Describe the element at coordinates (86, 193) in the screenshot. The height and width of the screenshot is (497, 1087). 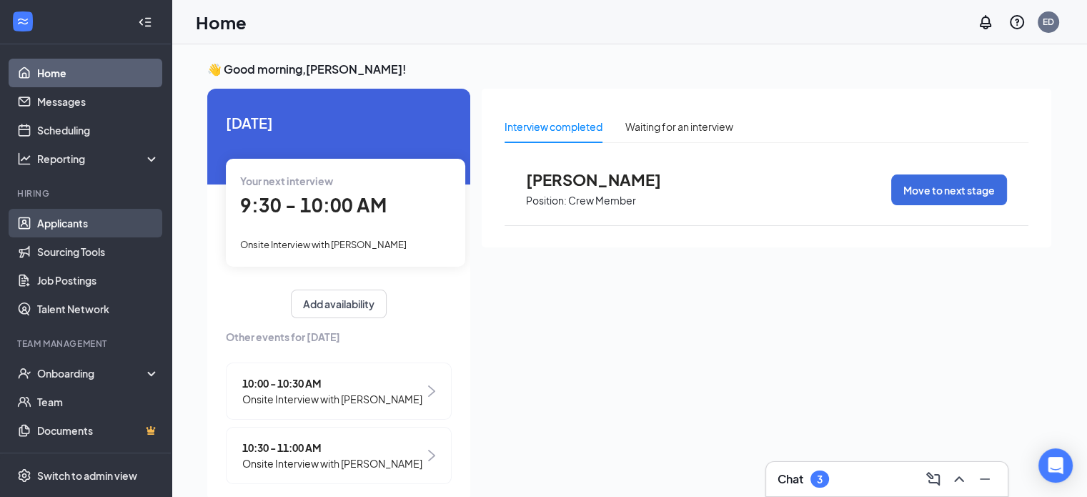
I see `div: Hiring` at that location.